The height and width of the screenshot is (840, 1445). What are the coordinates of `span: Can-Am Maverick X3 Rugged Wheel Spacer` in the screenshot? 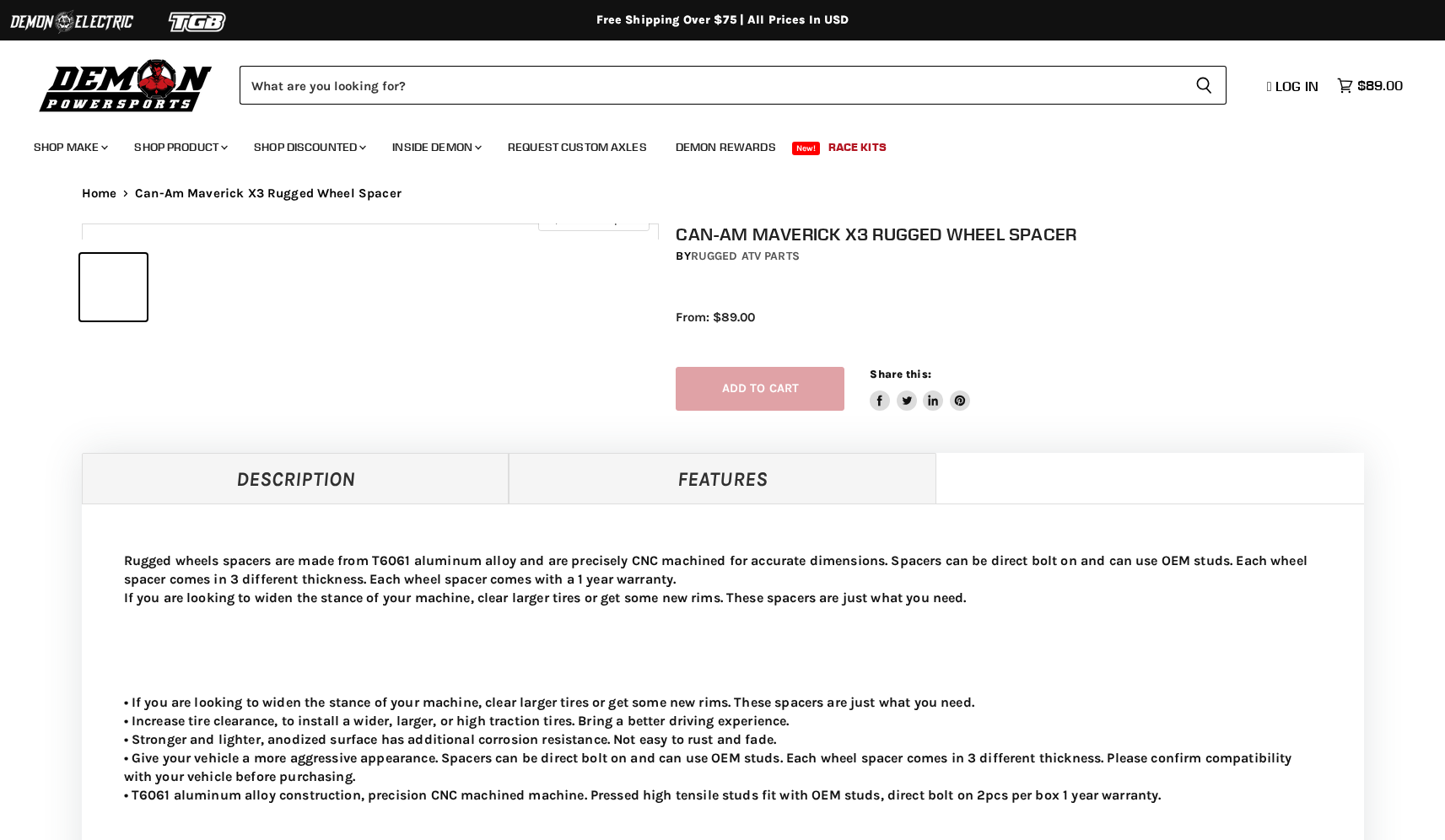 It's located at (269, 193).